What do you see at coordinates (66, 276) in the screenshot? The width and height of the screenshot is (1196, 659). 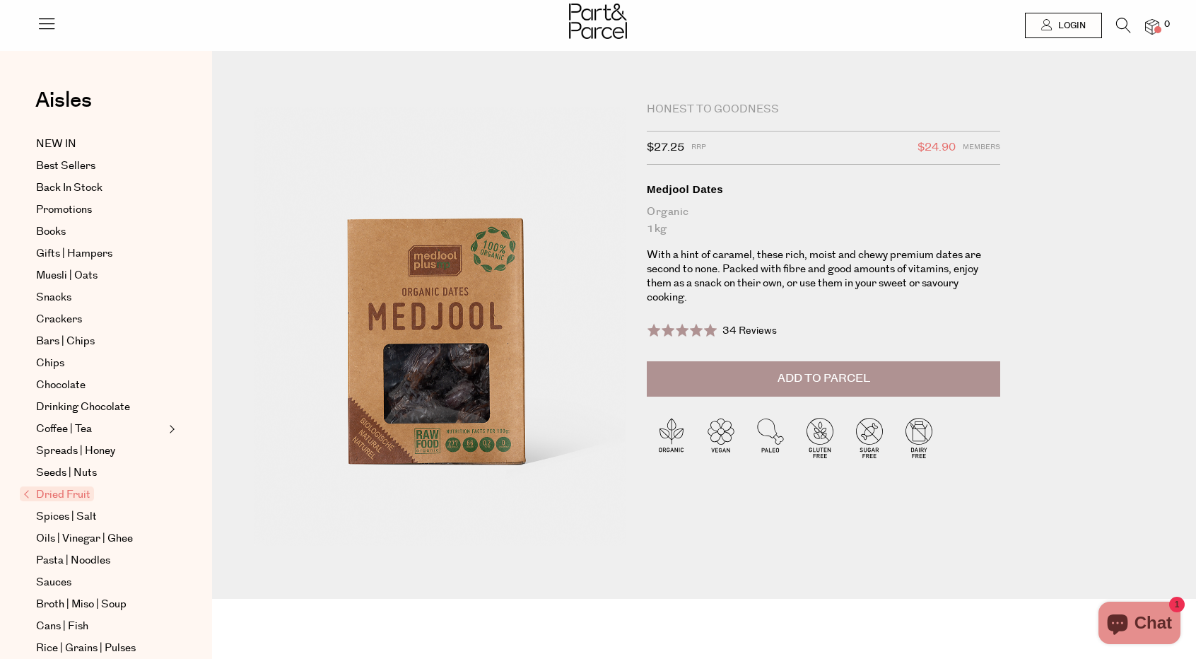 I see `span: Muesli | Oats` at bounding box center [66, 276].